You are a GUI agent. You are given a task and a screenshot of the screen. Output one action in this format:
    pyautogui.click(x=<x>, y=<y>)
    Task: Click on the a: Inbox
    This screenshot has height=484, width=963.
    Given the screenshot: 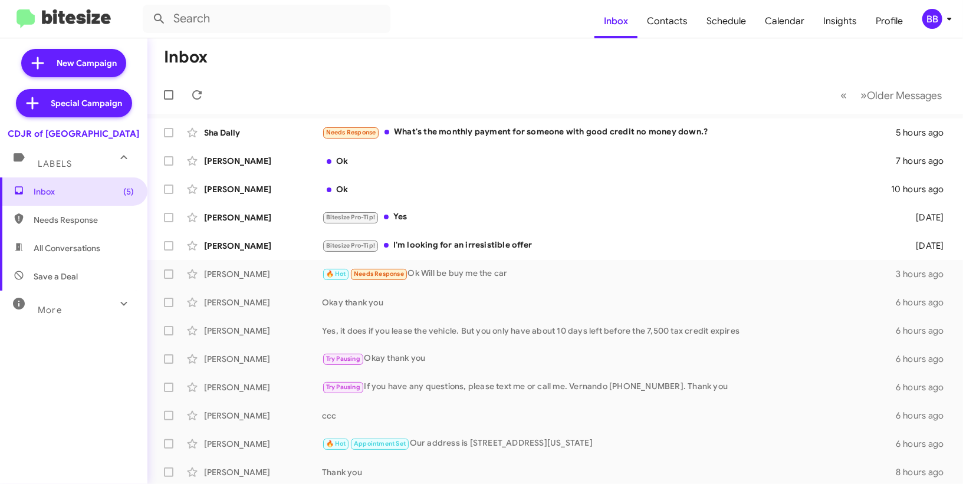 What is the action you would take?
    pyautogui.click(x=615, y=21)
    